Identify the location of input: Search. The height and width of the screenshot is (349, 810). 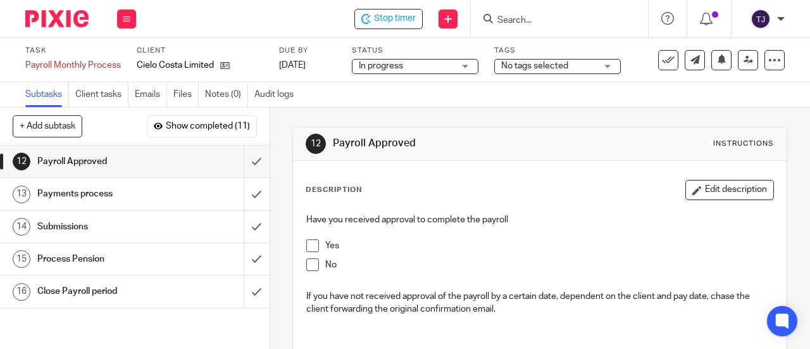
(553, 21).